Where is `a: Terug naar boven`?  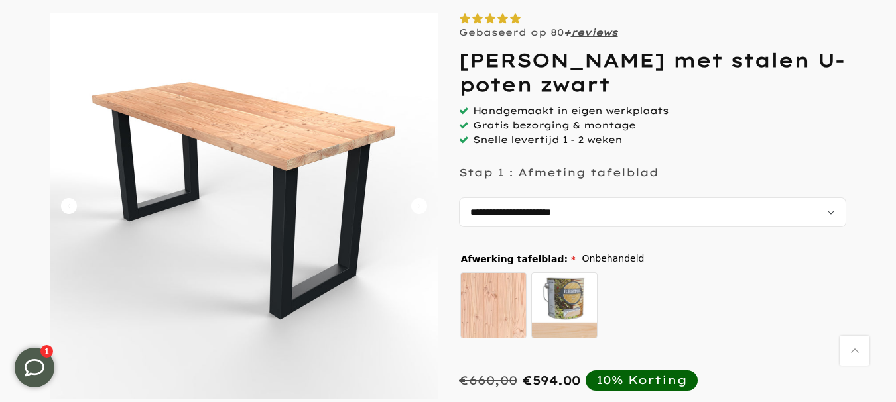 a: Terug naar boven is located at coordinates (854, 351).